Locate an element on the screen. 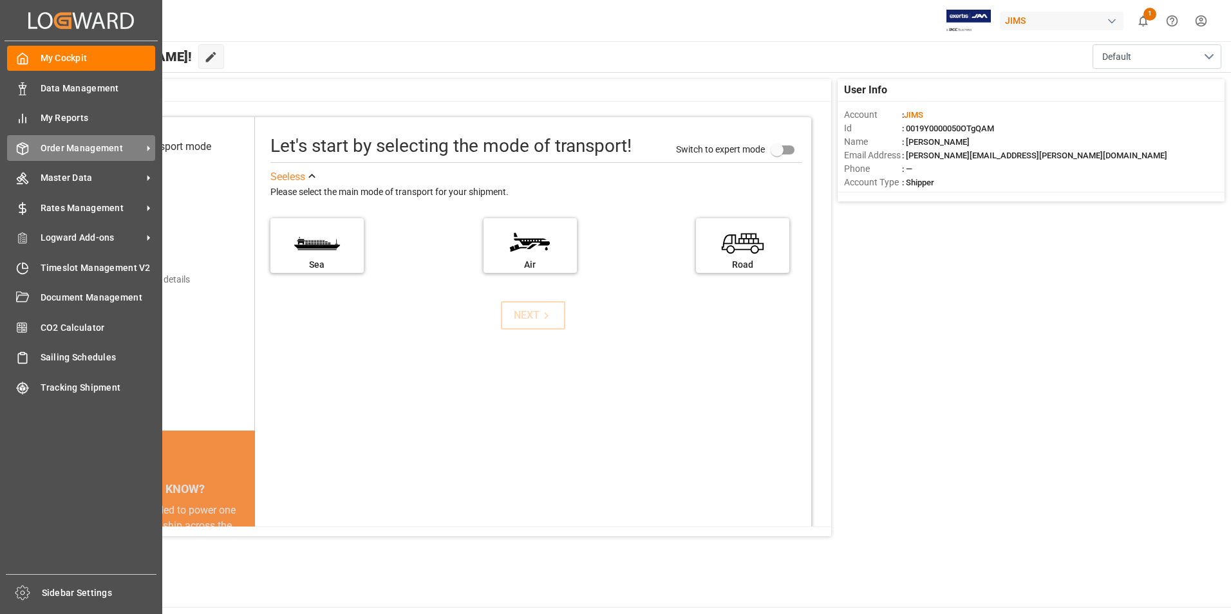  div: Sea is located at coordinates (317, 265).